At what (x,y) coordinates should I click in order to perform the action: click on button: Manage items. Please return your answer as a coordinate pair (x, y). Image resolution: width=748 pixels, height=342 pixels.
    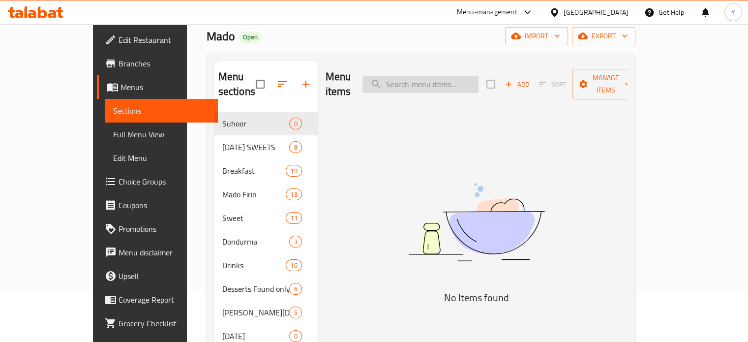
    Looking at the image, I should click on (605, 84).